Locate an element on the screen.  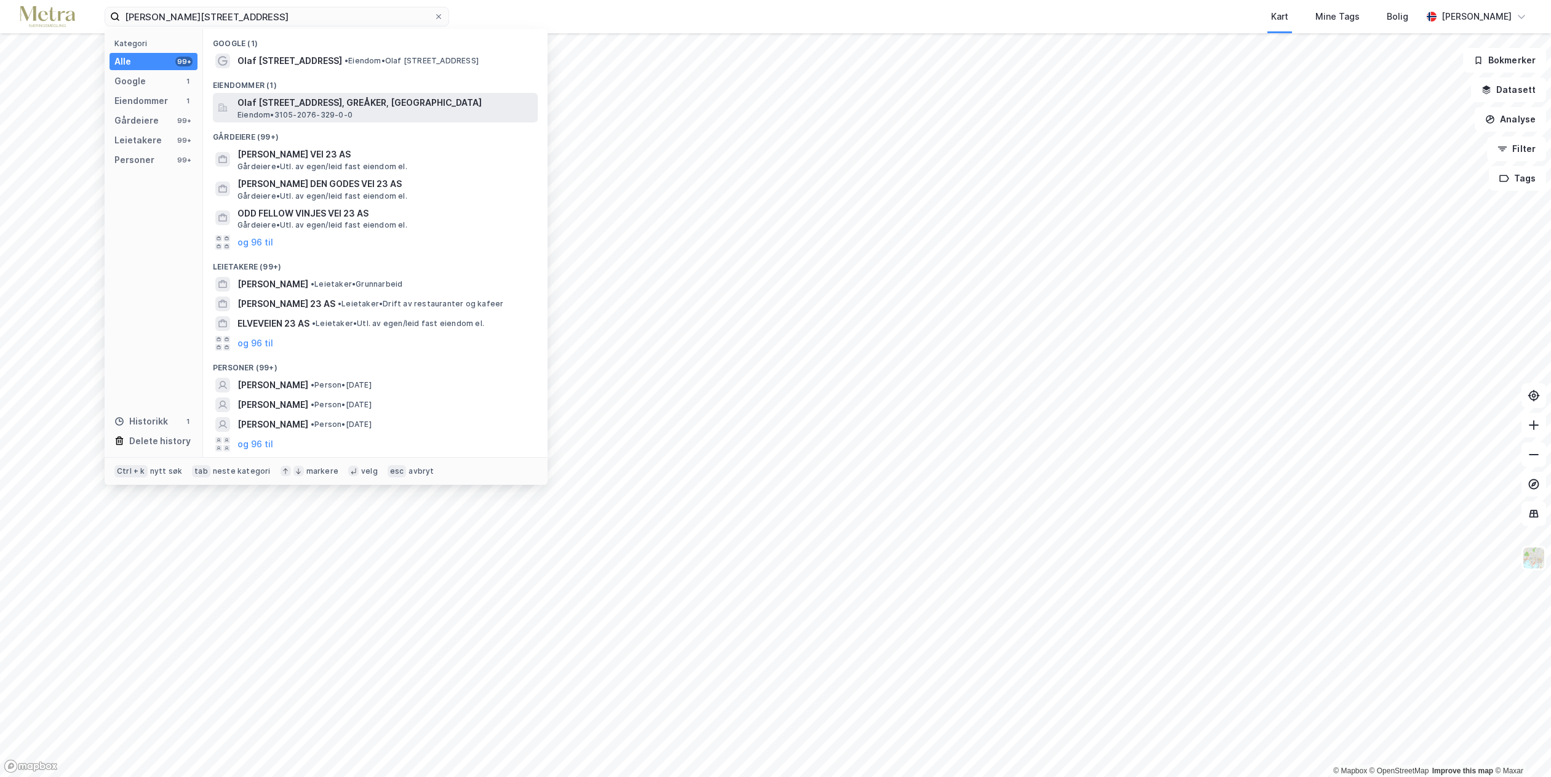
div: Delete history is located at coordinates (160, 441).